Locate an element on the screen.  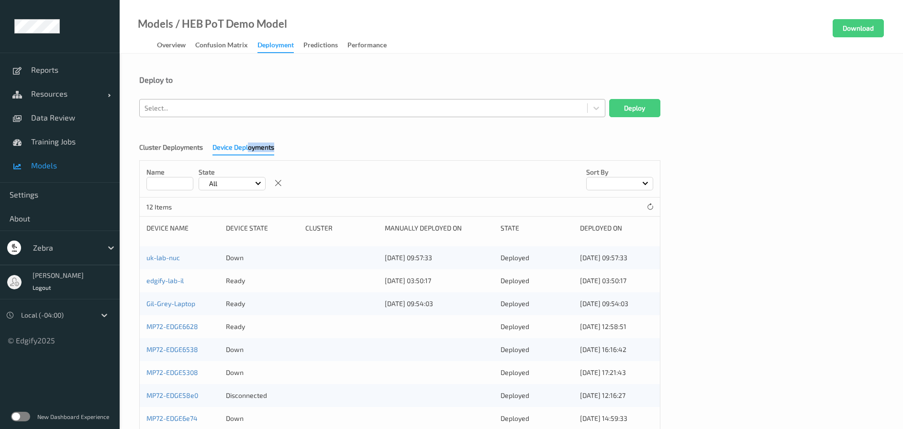
a: MP72-EDGE6628 is located at coordinates (172, 326).